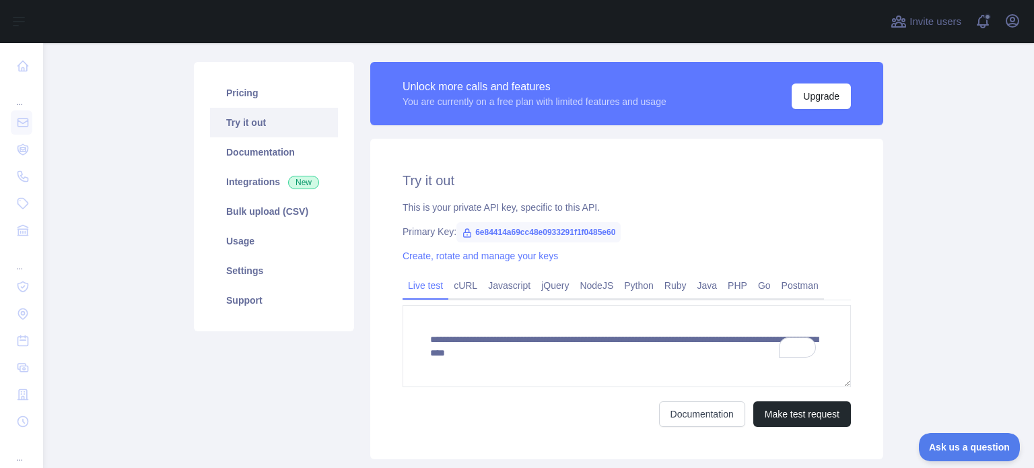 This screenshot has height=468, width=1034. What do you see at coordinates (627, 180) in the screenshot?
I see `h2: Try it out` at bounding box center [627, 180].